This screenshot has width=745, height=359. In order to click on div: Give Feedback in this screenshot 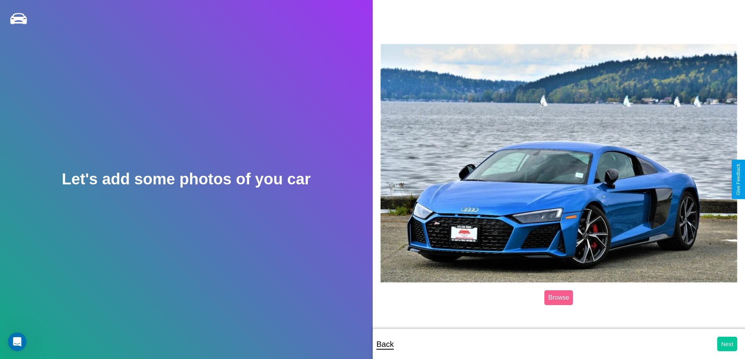, I will do `click(738, 179)`.